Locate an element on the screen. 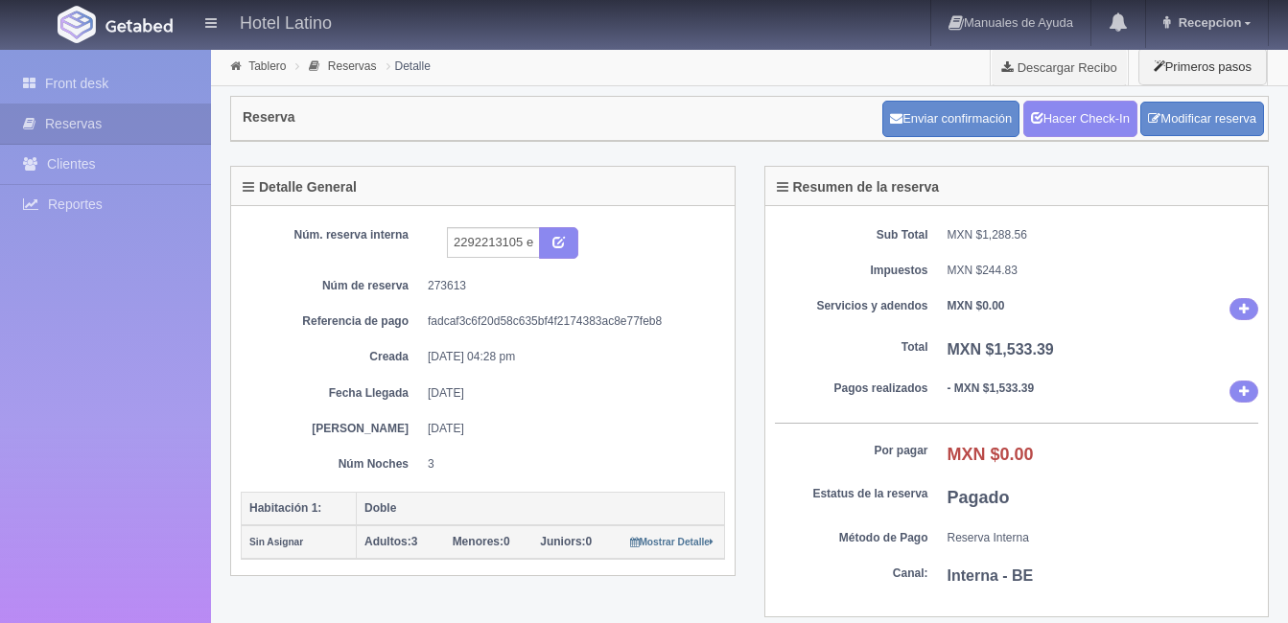 This screenshot has height=623, width=1288. small: Sin Asignar is located at coordinates (276, 542).